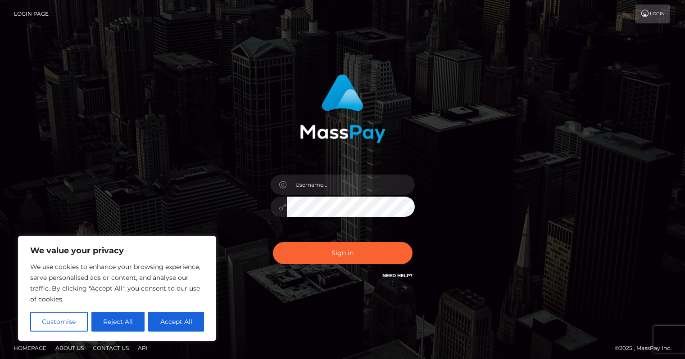 Image resolution: width=685 pixels, height=359 pixels. Describe the element at coordinates (118, 322) in the screenshot. I see `button: Reject All` at that location.